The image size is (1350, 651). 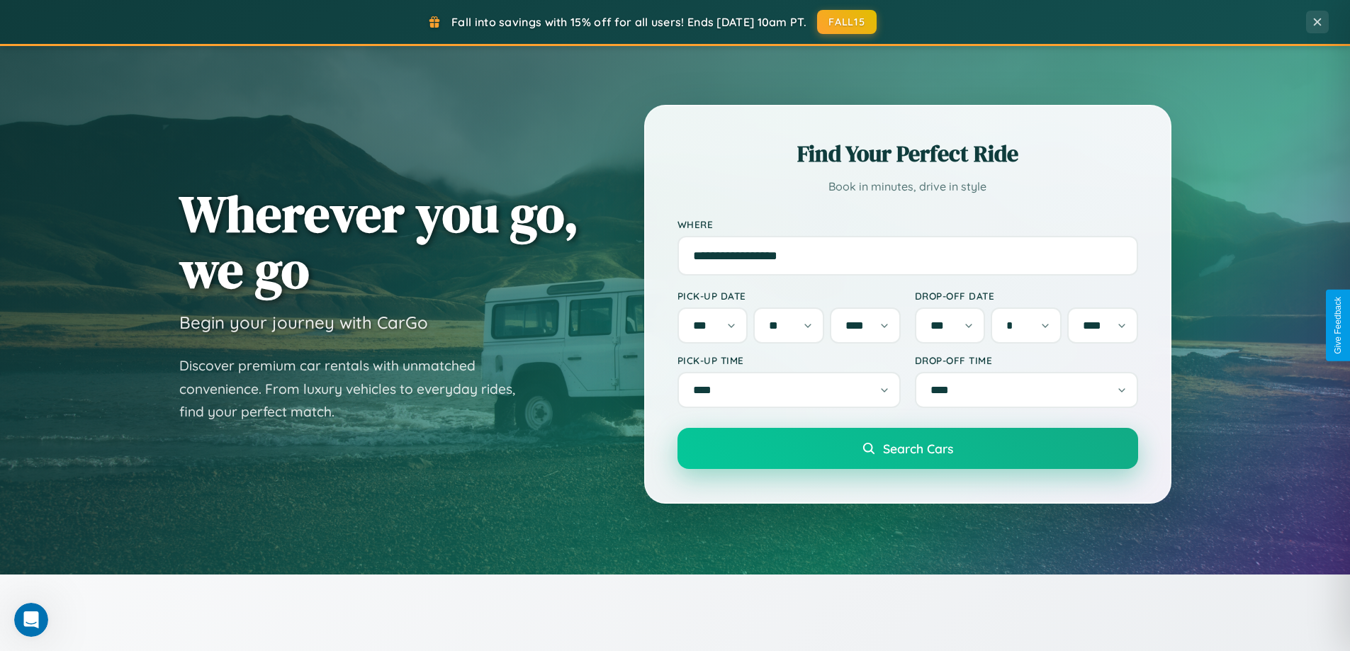 What do you see at coordinates (918, 449) in the screenshot?
I see `span: Search Cars` at bounding box center [918, 449].